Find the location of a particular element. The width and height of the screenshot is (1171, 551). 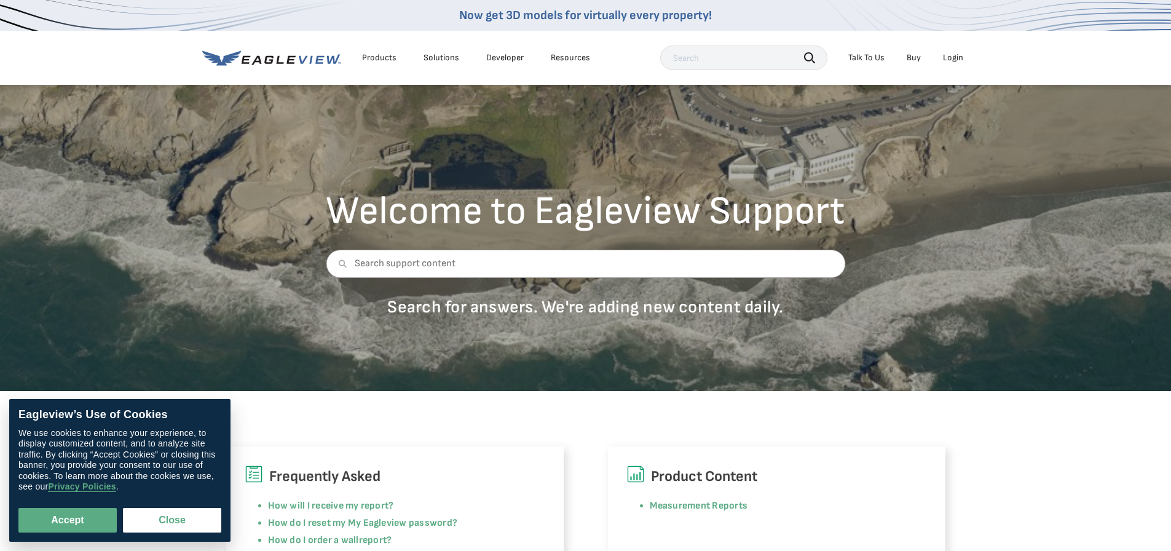

div: Solutions is located at coordinates (441, 58).